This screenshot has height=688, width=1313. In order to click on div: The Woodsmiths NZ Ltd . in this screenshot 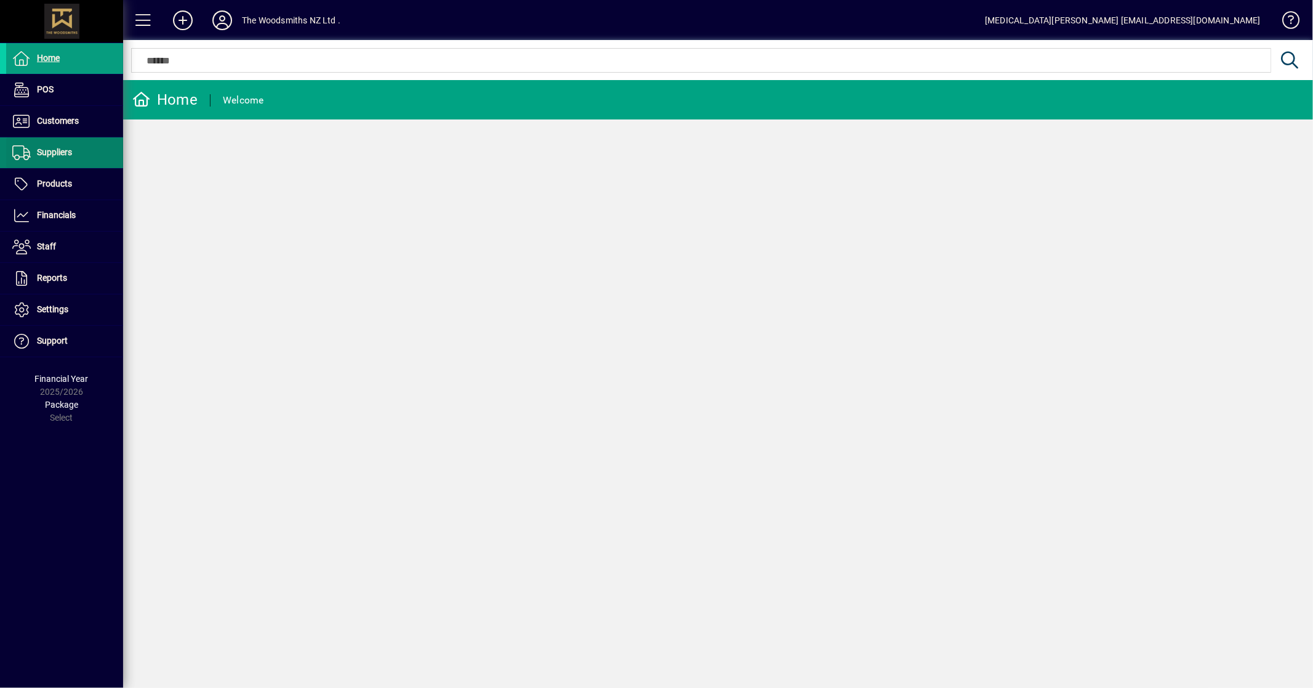, I will do `click(291, 20)`.